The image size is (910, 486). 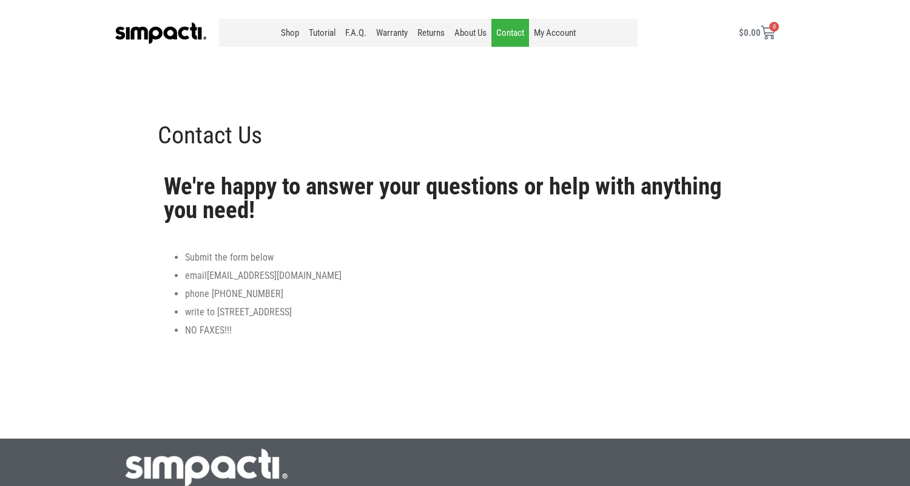 I want to click on a: F.A.Q., so click(x=356, y=33).